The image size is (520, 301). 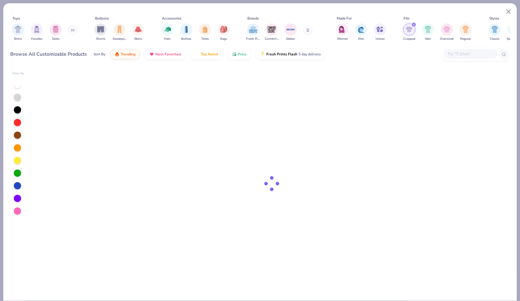 What do you see at coordinates (428, 39) in the screenshot?
I see `span: Slim` at bounding box center [428, 39].